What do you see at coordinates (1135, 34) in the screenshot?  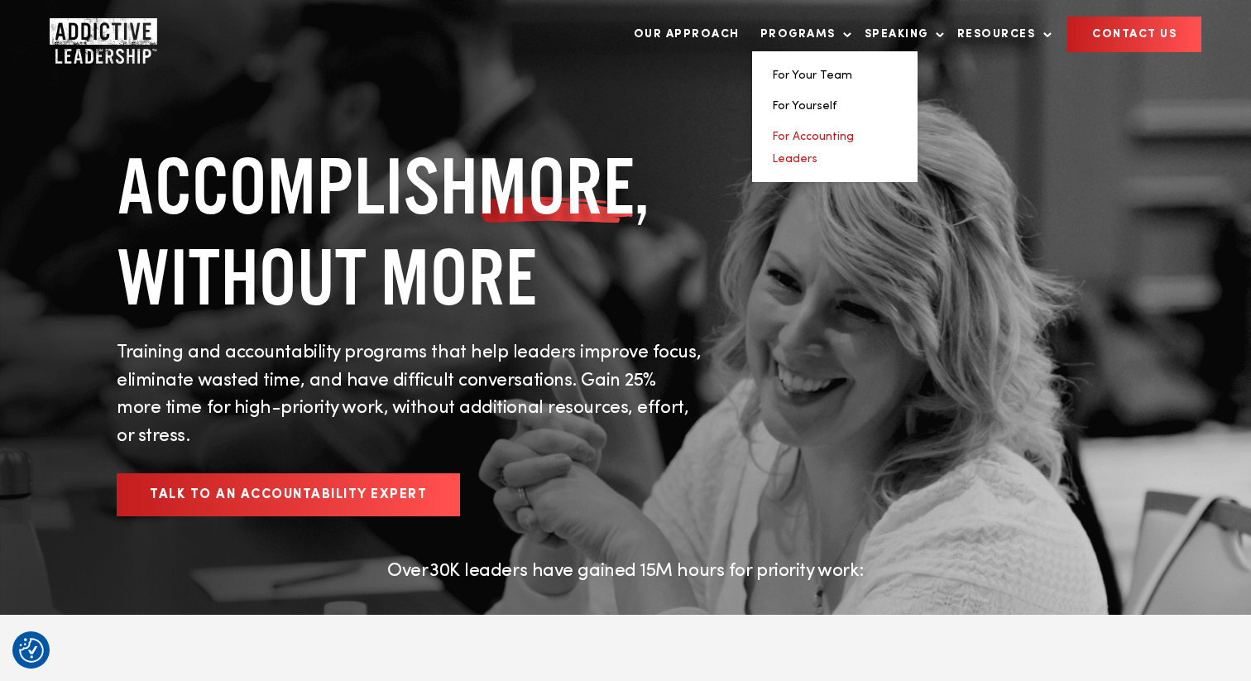 I see `a: CONTACT US` at bounding box center [1135, 34].